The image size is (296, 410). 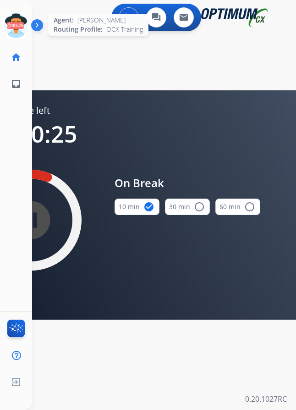 What do you see at coordinates (266, 399) in the screenshot?
I see `p: 0.20.1027RC` at bounding box center [266, 399].